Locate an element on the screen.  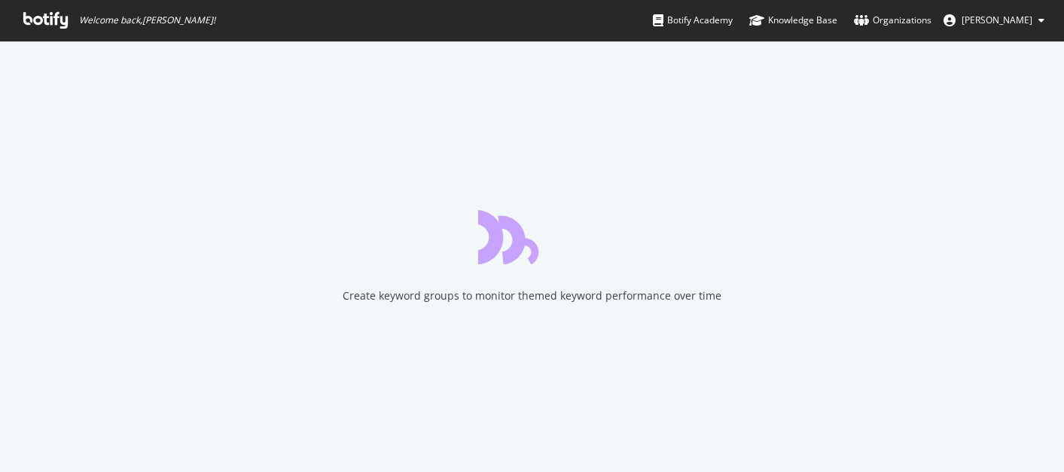
div: animation is located at coordinates (532, 237).